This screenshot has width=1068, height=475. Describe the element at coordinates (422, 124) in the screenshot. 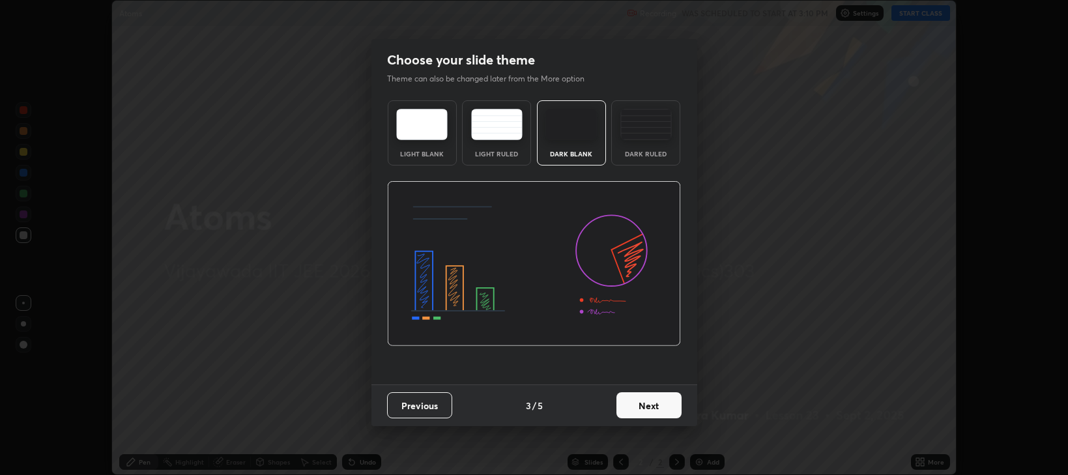

I see `img: lightTheme.e5ed3b09.svg` at that location.